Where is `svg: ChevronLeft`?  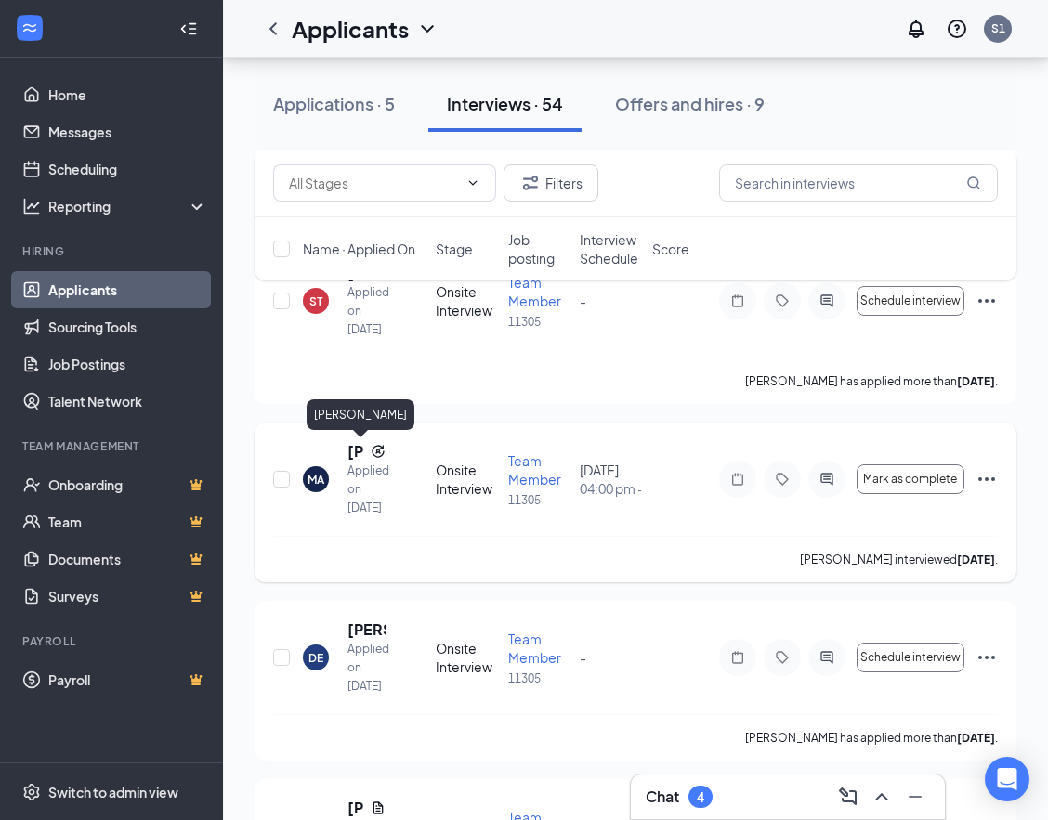 svg: ChevronLeft is located at coordinates (273, 29).